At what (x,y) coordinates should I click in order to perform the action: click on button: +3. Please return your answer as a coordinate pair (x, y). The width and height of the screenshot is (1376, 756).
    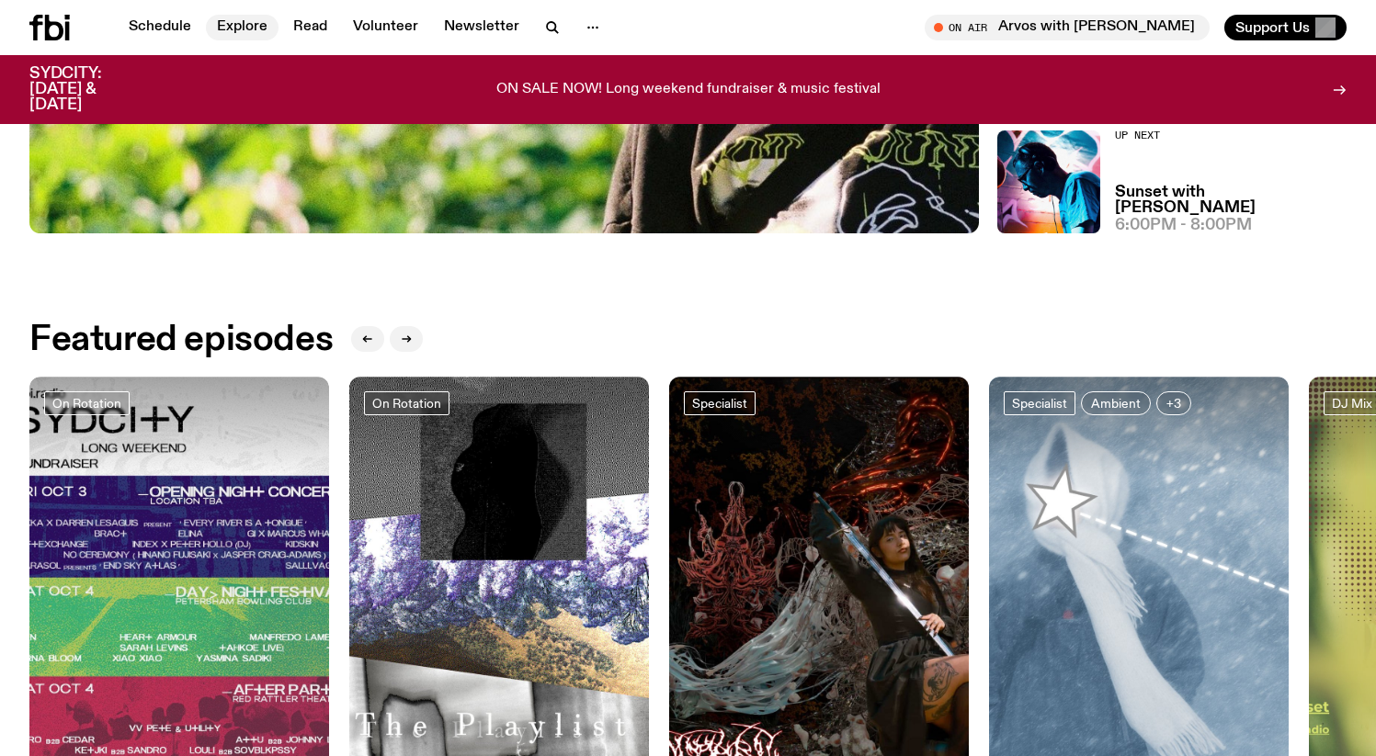
    Looking at the image, I should click on (1174, 404).